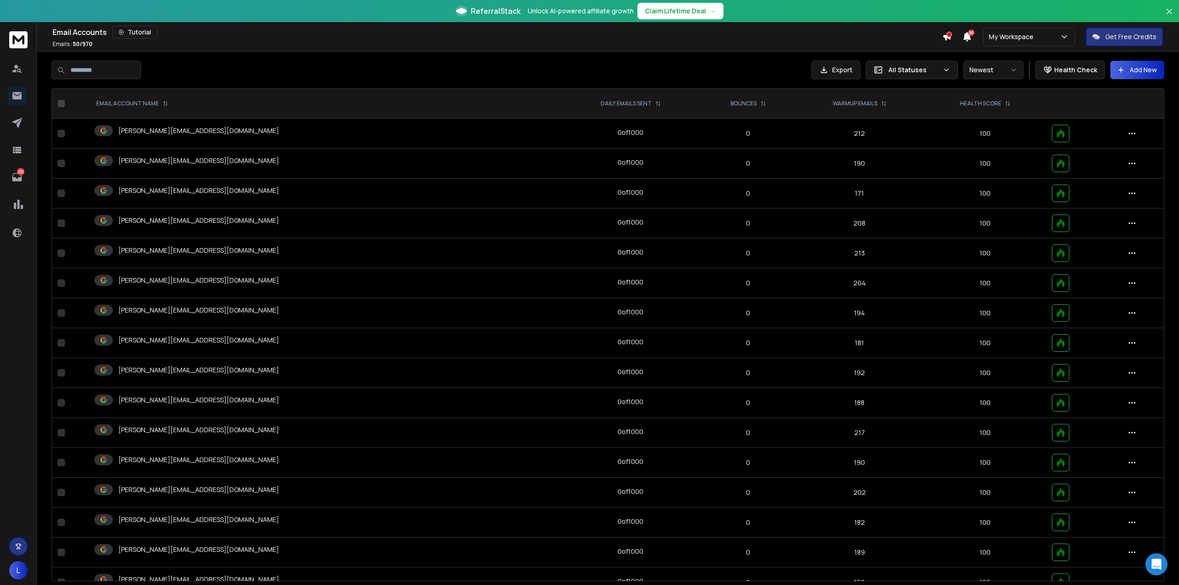 This screenshot has height=585, width=1179. Describe the element at coordinates (859, 373) in the screenshot. I see `td: 192` at that location.